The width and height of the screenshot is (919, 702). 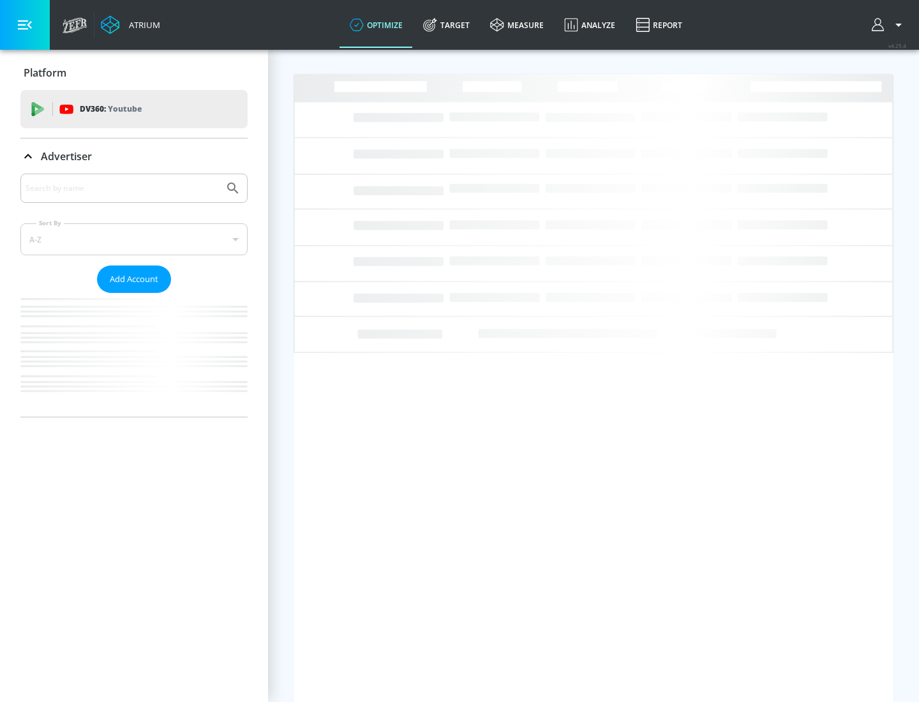 I want to click on div: Atrium, so click(x=142, y=25).